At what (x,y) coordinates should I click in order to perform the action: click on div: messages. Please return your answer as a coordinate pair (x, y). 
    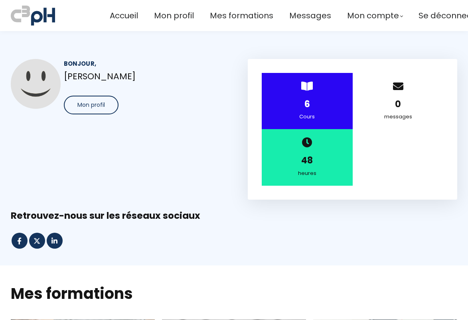
    Looking at the image, I should click on (398, 117).